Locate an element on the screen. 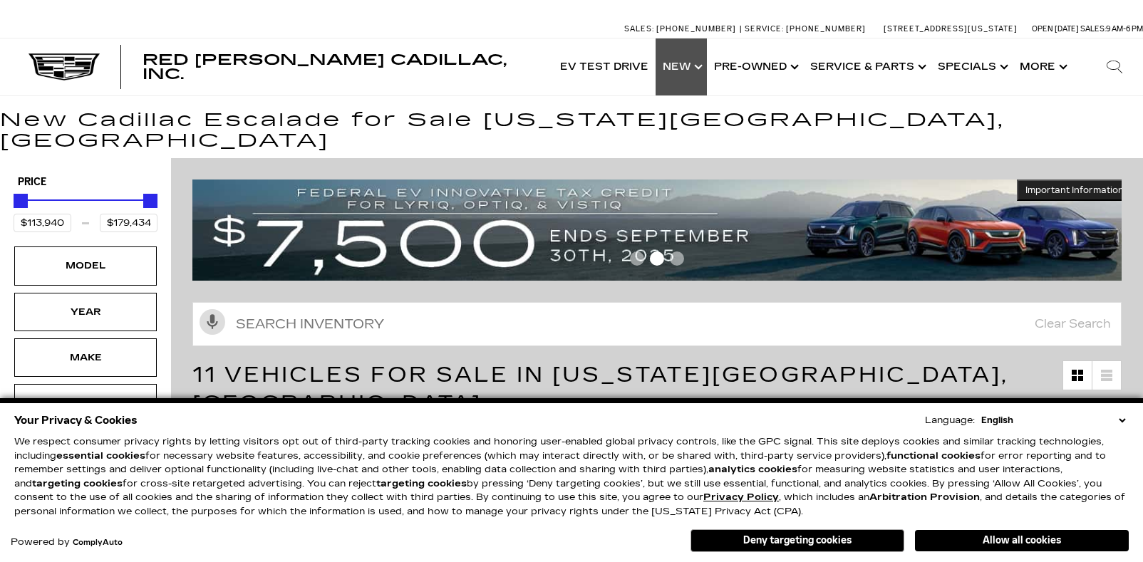 The image size is (1143, 562). a: Privacy Policy is located at coordinates (741, 497).